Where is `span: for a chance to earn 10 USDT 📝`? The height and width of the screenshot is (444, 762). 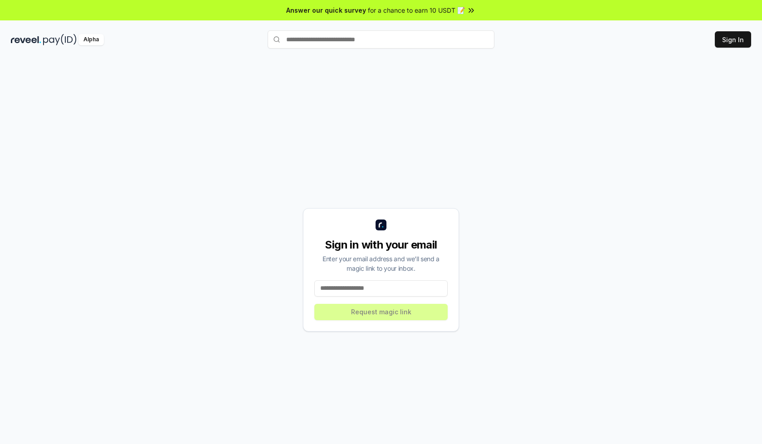 span: for a chance to earn 10 USDT 📝 is located at coordinates (416, 10).